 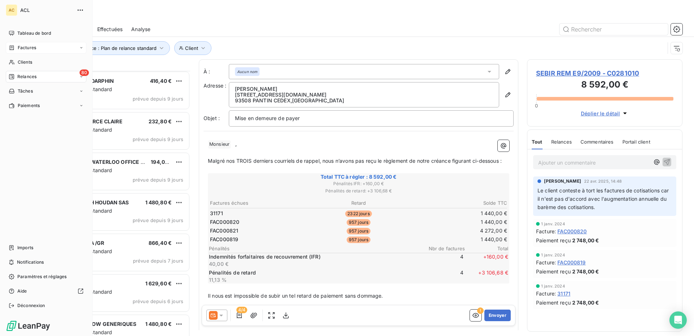 What do you see at coordinates (355, 161) in the screenshot?
I see `span: Malgré nos TROIS derniers courriels de rappel, nous n’avons pas reçu le règlement de notre créanc...` at bounding box center [355, 161].